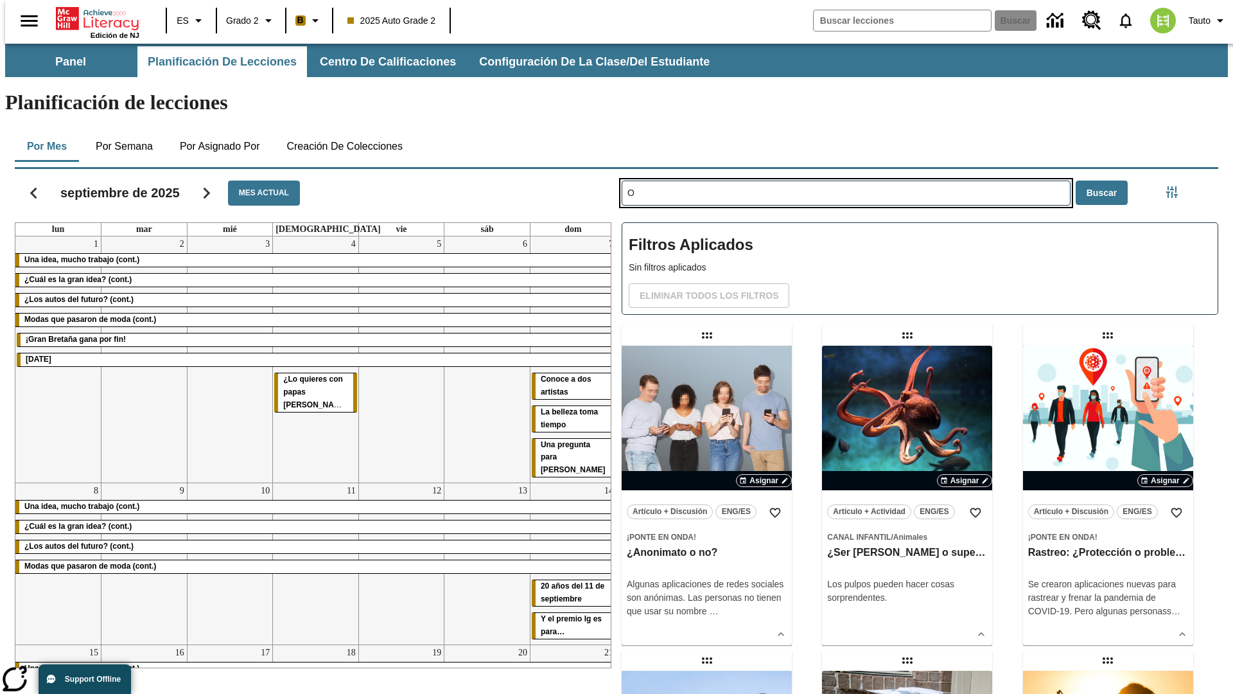 The image size is (1233, 694). I want to click on a: miércoles, so click(230, 229).